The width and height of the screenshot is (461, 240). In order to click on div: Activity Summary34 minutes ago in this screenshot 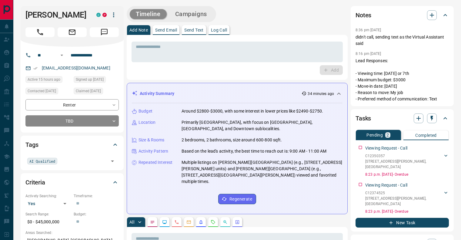, I will do `click(237, 93)`.